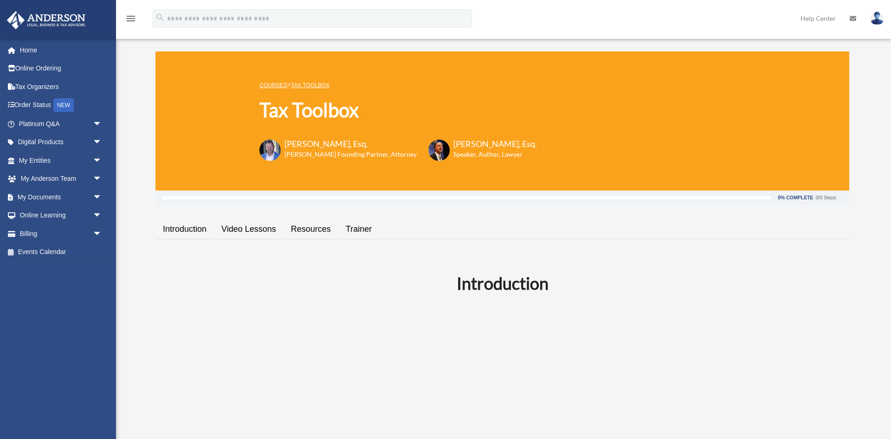 This screenshot has height=439, width=891. Describe the element at coordinates (131, 20) in the screenshot. I see `a: menu` at that location.